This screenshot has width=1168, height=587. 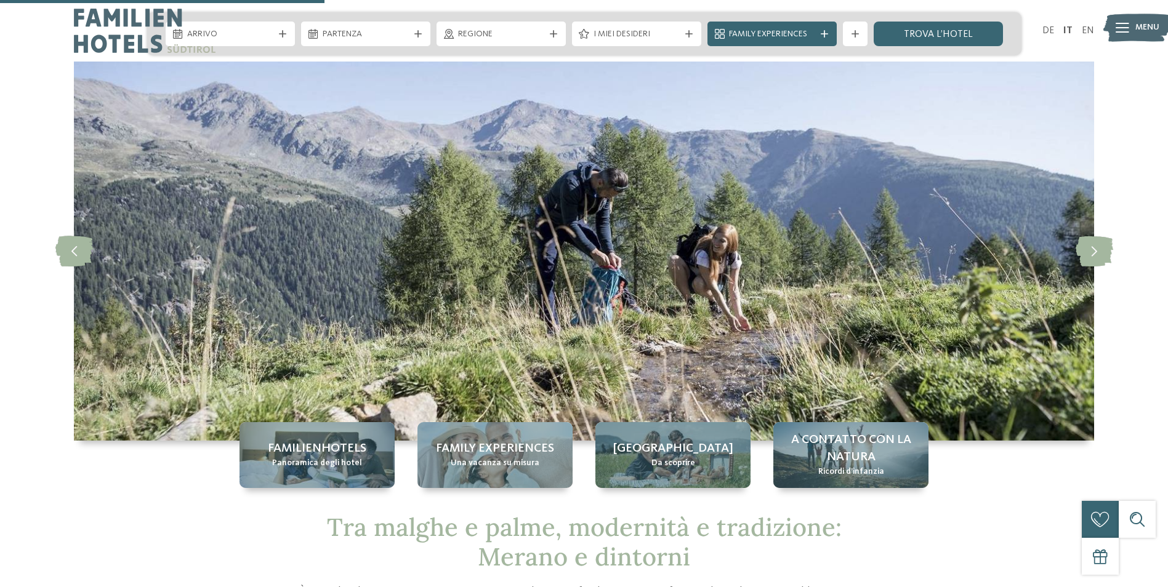 What do you see at coordinates (317, 449) in the screenshot?
I see `span: Familienhotels` at bounding box center [317, 449].